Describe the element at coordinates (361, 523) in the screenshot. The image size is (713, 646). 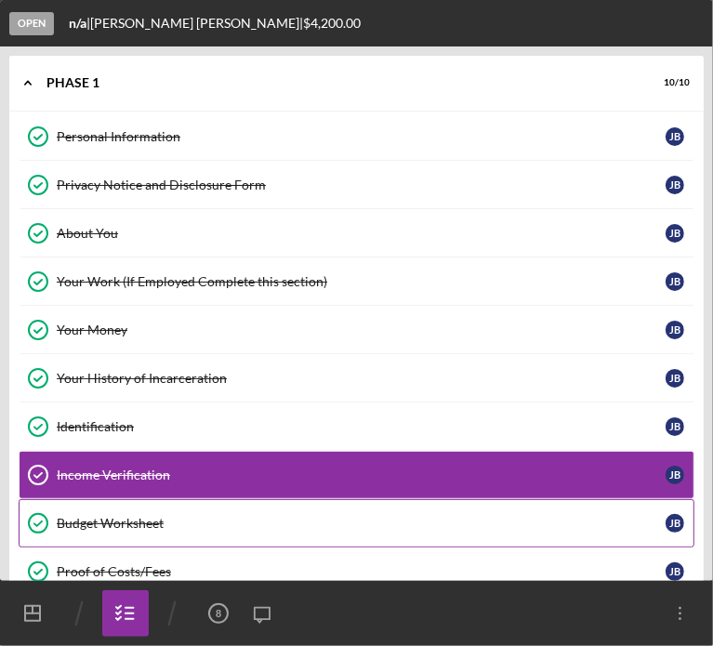
I see `div: Budget Worksheet` at that location.